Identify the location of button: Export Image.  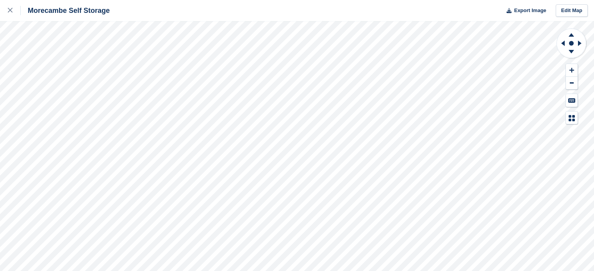
(524, 11).